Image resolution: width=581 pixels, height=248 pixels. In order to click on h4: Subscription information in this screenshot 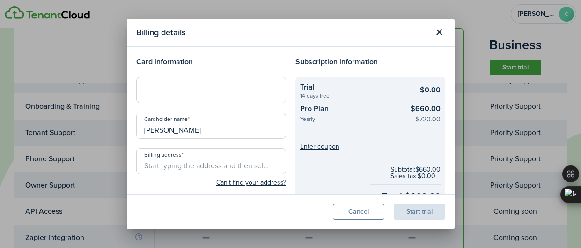, I will do `click(370, 62)`.